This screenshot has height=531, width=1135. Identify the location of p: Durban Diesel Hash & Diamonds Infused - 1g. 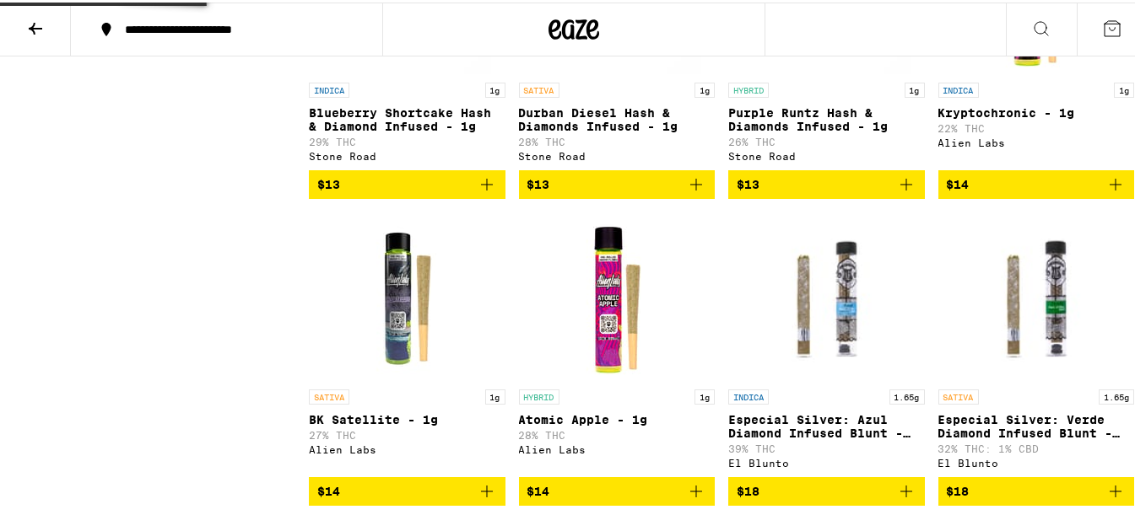
(617, 117).